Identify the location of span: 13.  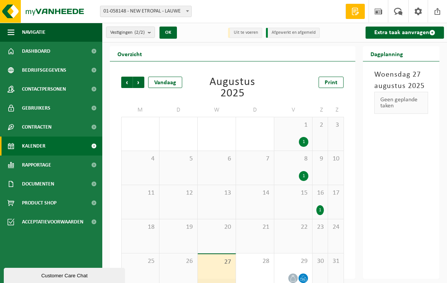
(217, 193).